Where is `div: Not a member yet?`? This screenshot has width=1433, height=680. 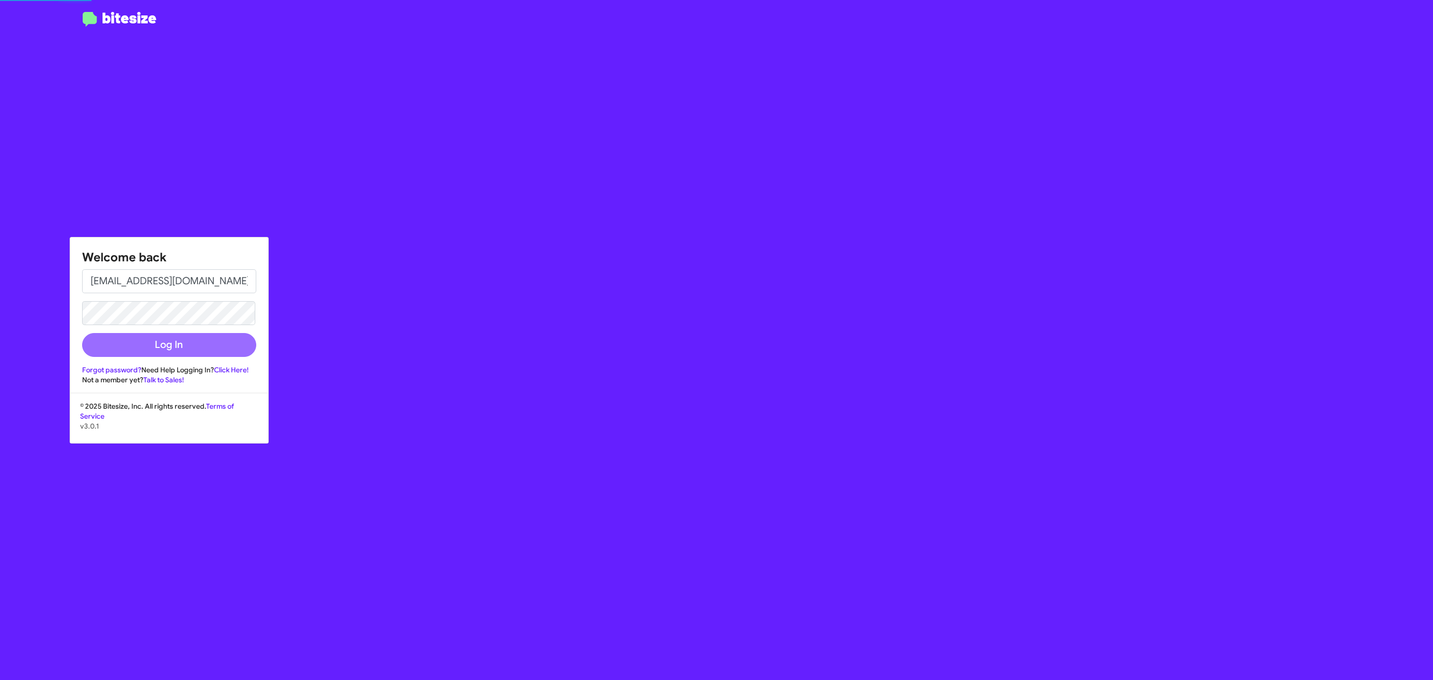 div: Not a member yet? is located at coordinates (169, 380).